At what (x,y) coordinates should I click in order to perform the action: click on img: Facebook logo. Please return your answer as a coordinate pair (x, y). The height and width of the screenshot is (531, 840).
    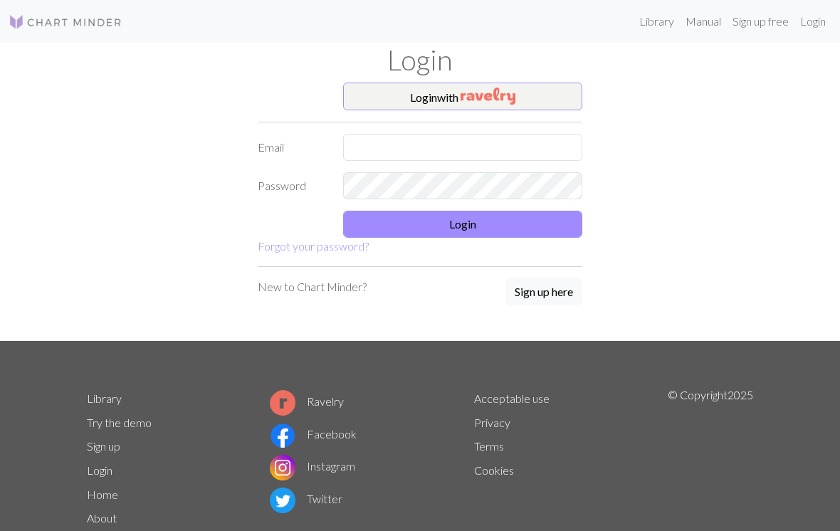
    Looking at the image, I should click on (283, 436).